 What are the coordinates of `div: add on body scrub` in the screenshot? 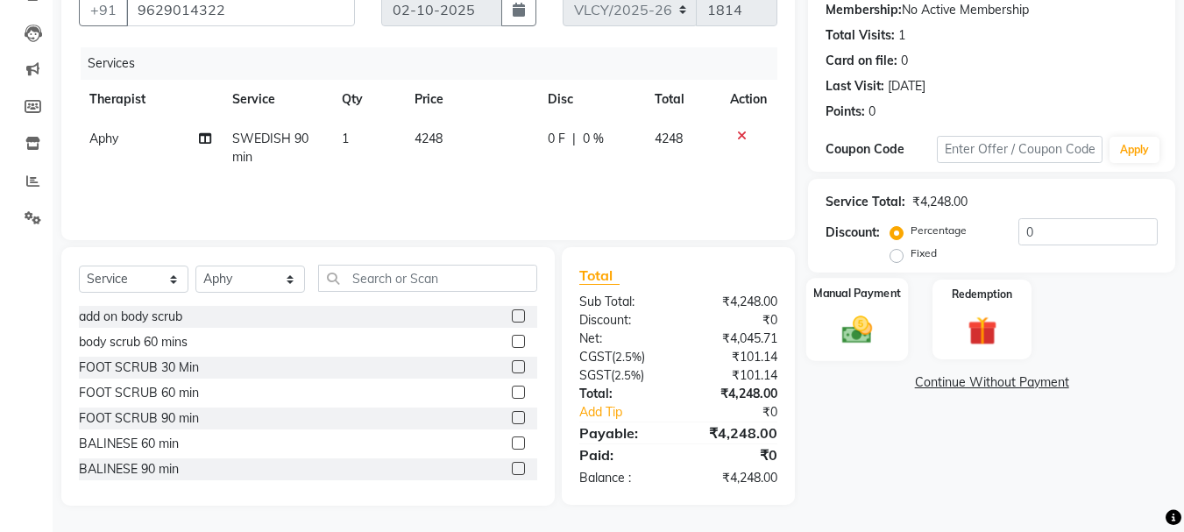 It's located at (131, 316).